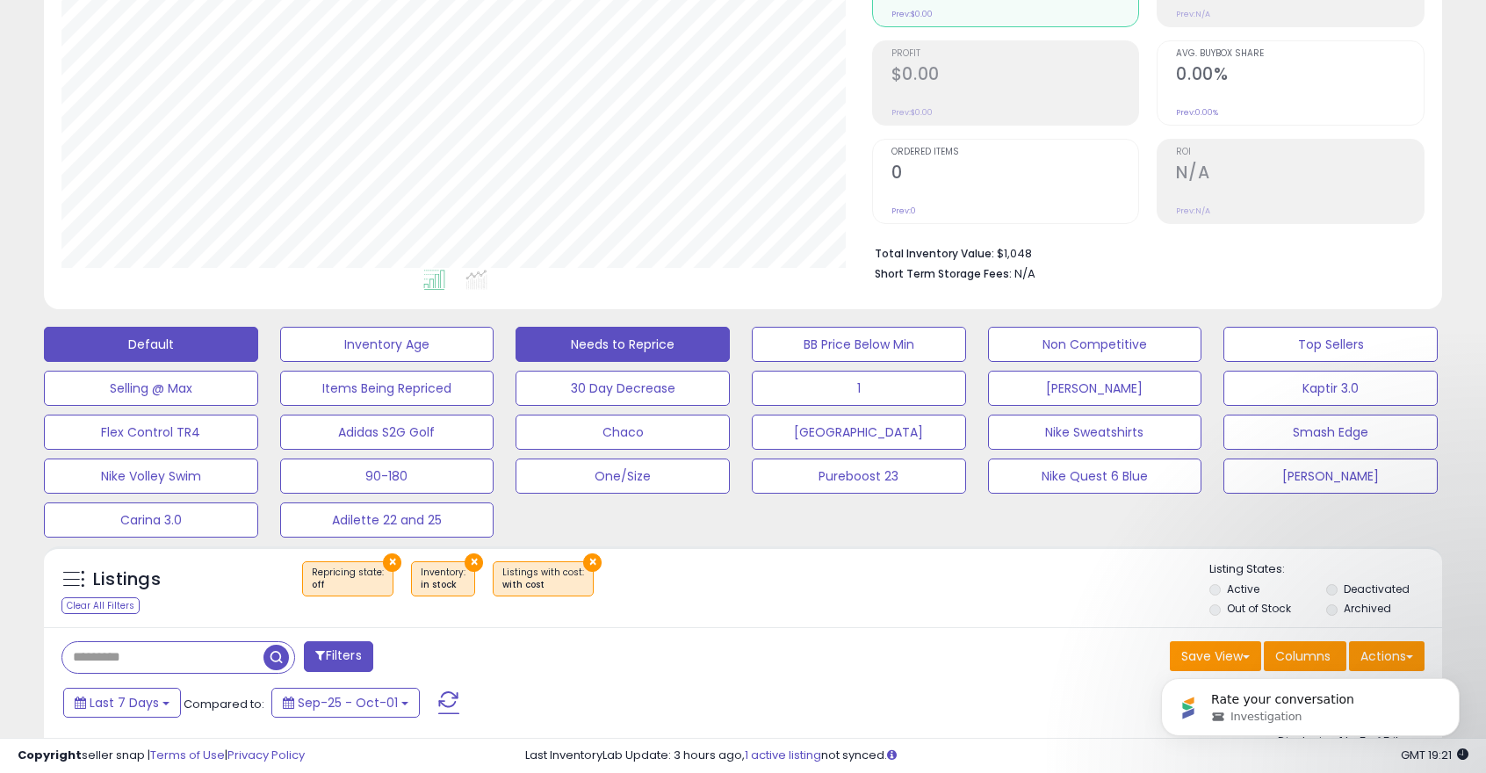  Describe the element at coordinates (782, 754) in the screenshot. I see `a: 1 active listing` at that location.